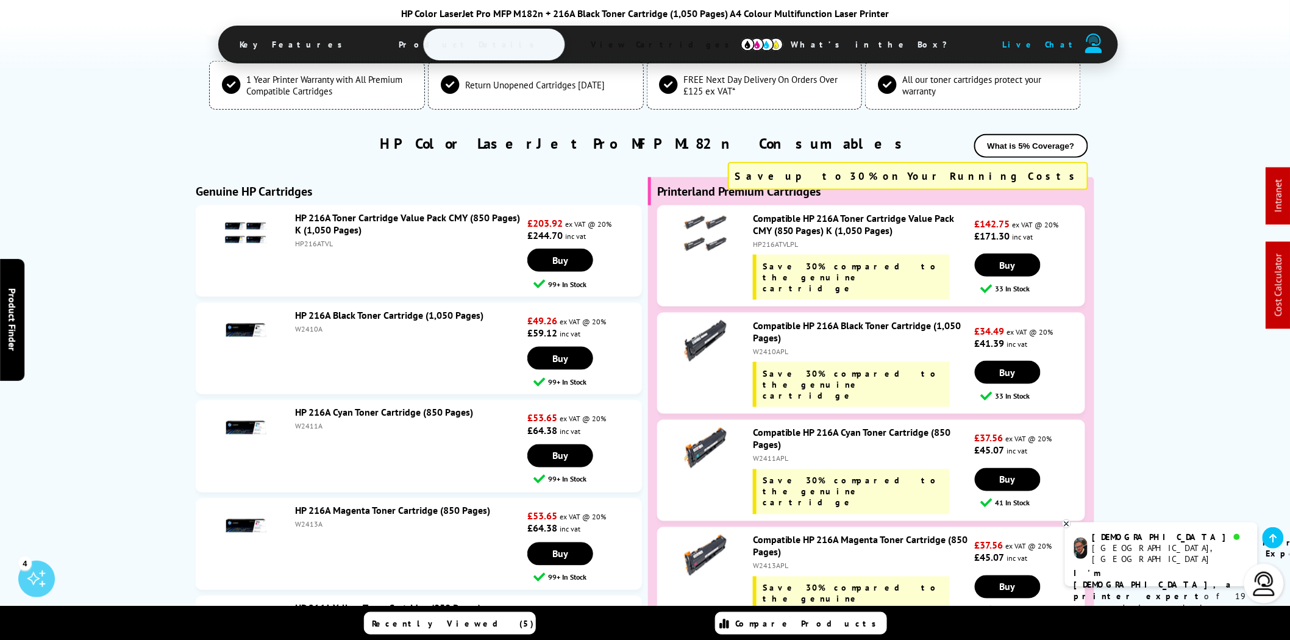  What do you see at coordinates (1264, 584) in the screenshot?
I see `img: user-headset-light.svg` at bounding box center [1264, 584].